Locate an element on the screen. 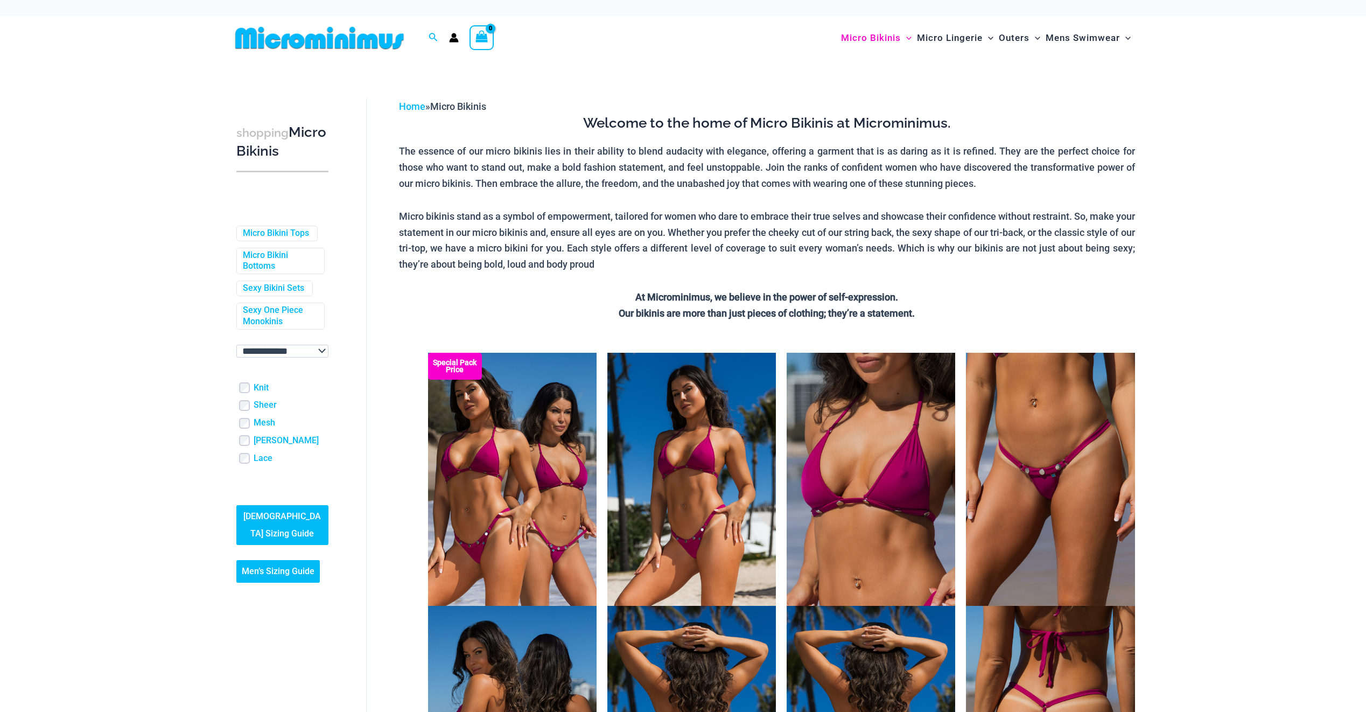 The height and width of the screenshot is (712, 1366). span: shopping is located at coordinates (262, 132).